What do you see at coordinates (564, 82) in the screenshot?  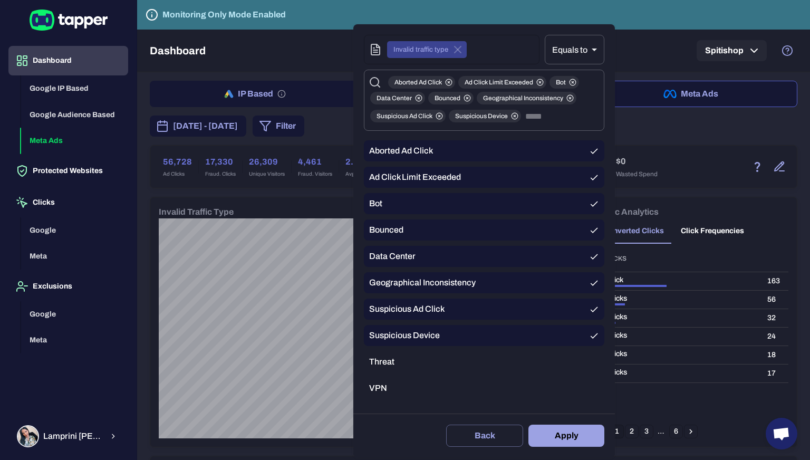 I see `div: Bot` at bounding box center [564, 82].